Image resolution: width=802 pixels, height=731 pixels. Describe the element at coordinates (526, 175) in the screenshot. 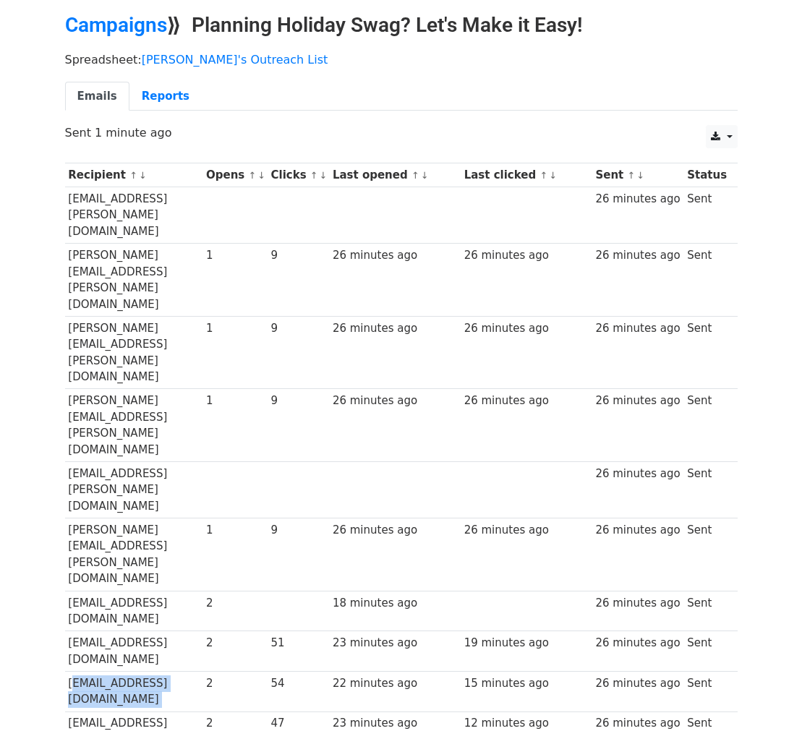

I see `th: Last clicked` at that location.